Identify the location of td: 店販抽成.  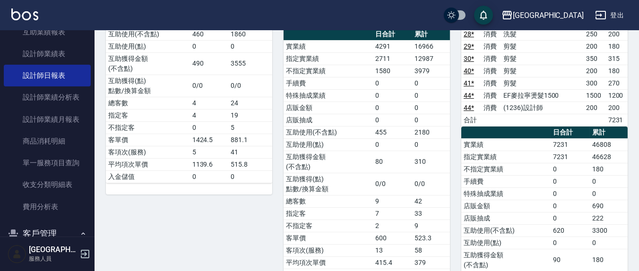
(328, 120).